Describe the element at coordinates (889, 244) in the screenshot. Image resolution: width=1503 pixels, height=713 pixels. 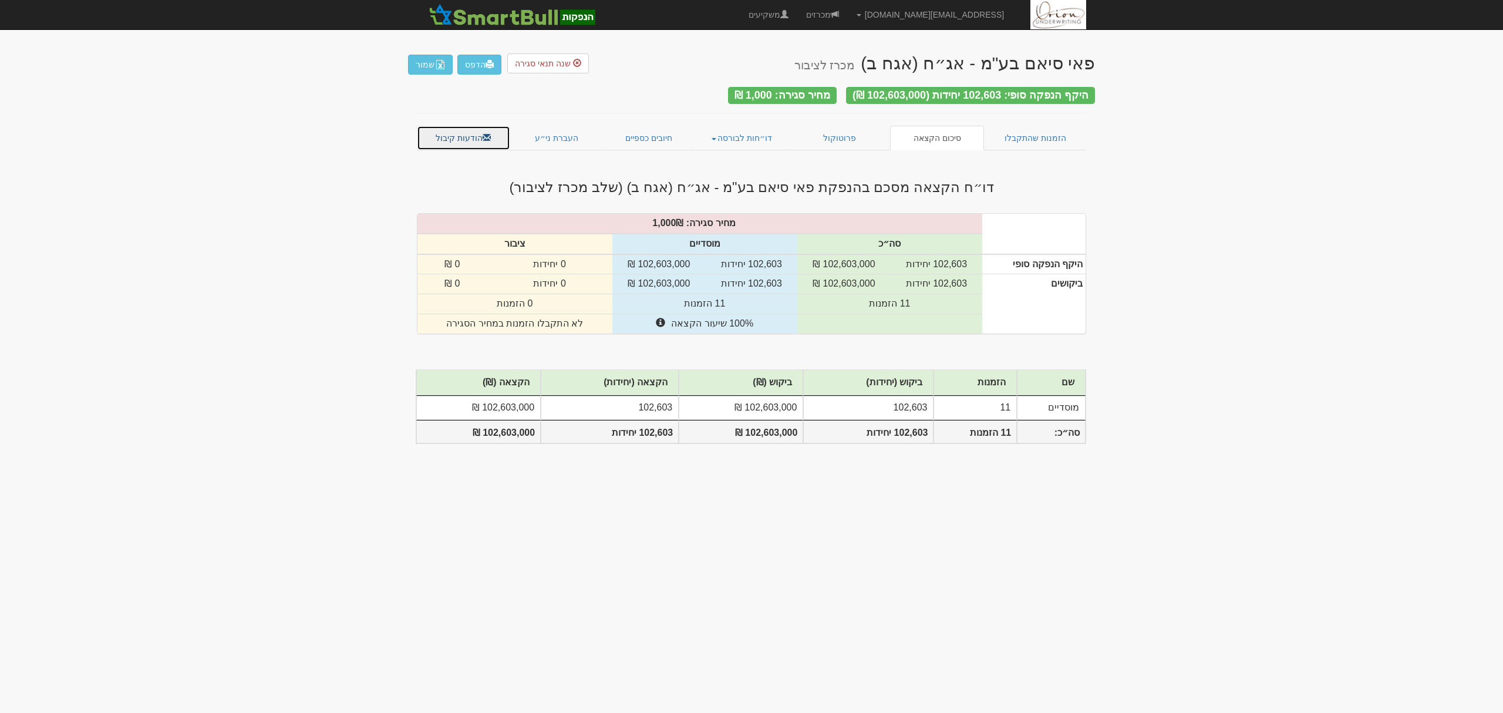
I see `th: סה״כ` at that location.